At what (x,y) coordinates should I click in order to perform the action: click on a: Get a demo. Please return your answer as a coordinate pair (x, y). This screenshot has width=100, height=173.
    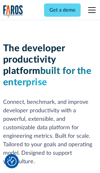
    Looking at the image, I should click on (62, 10).